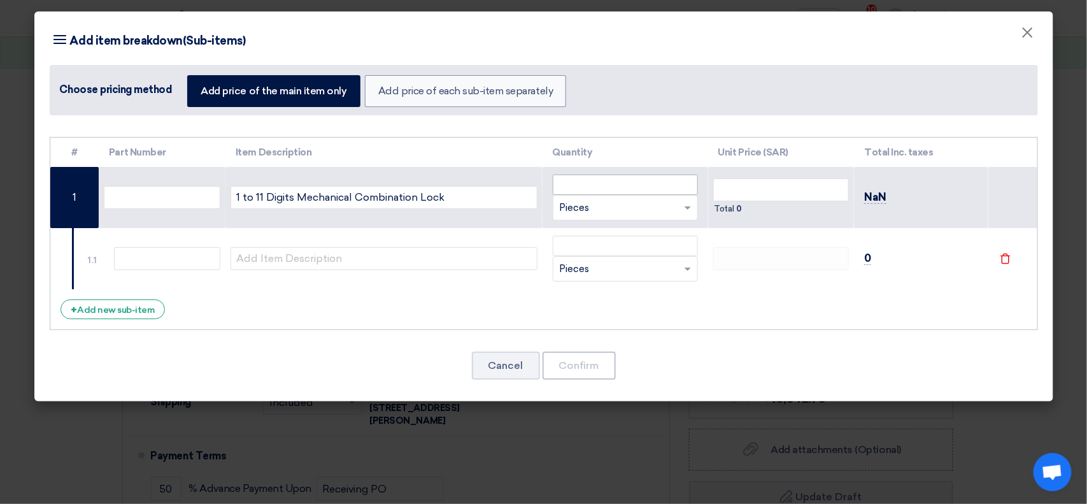 This screenshot has width=1087, height=504. Describe the element at coordinates (875, 197) in the screenshot. I see `span: NaN` at that location.